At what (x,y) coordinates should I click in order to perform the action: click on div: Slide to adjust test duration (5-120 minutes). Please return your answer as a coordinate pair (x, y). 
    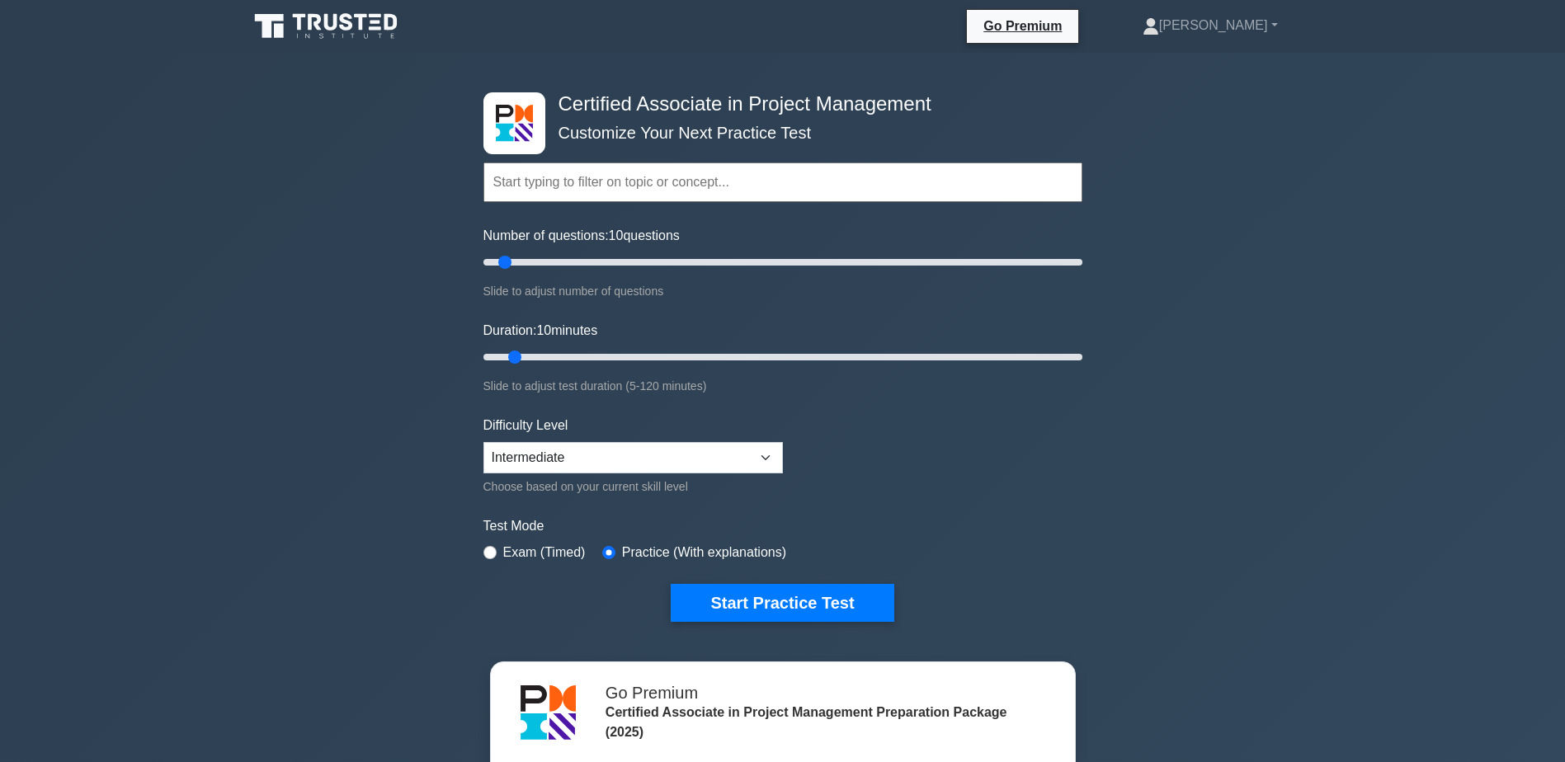
    Looking at the image, I should click on (783, 386).